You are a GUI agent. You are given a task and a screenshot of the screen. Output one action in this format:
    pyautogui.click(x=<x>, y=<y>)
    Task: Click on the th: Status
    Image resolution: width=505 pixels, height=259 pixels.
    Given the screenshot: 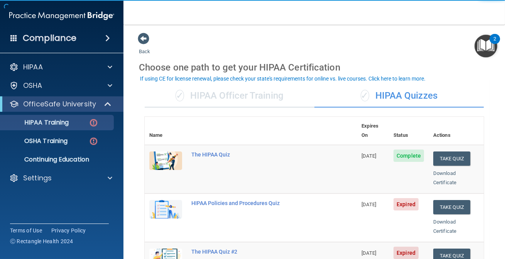 What is the action you would take?
    pyautogui.click(x=408, y=131)
    